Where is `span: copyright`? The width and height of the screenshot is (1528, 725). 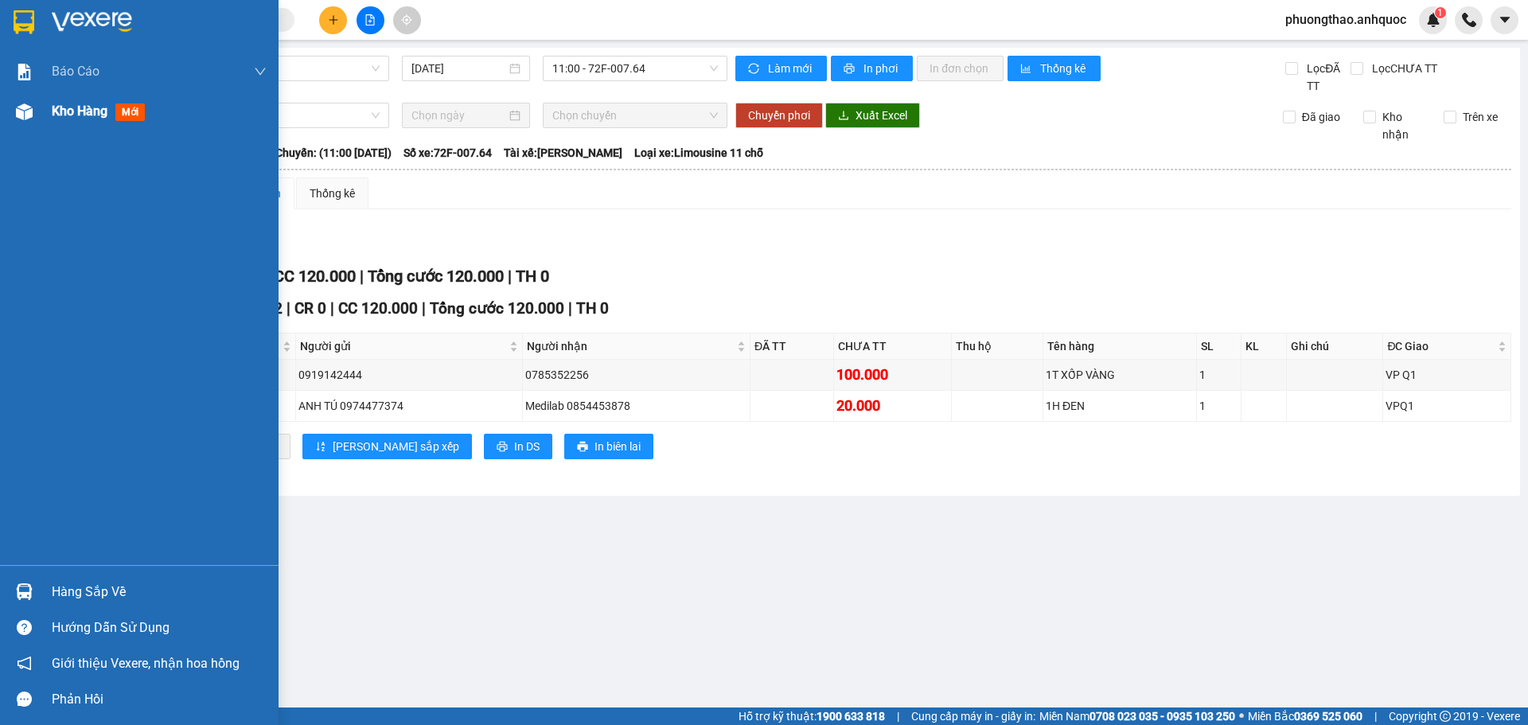 span: copyright is located at coordinates (1445, 716).